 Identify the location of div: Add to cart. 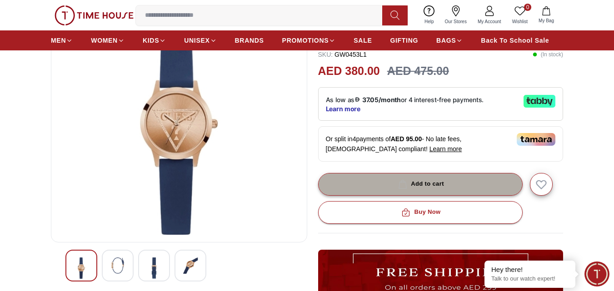
(420, 184).